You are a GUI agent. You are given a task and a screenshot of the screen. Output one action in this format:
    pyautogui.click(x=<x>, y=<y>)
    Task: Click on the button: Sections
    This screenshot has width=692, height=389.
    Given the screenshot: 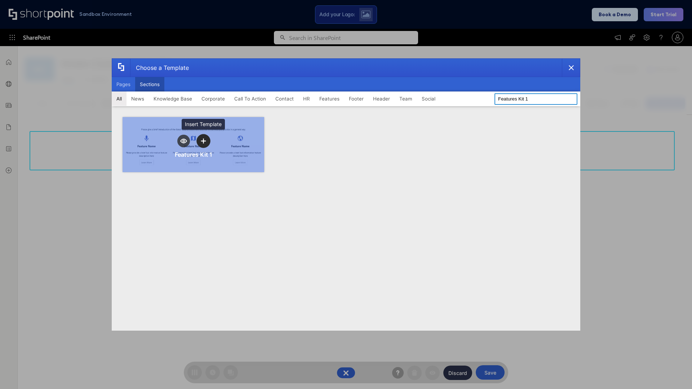 What is the action you would take?
    pyautogui.click(x=150, y=84)
    